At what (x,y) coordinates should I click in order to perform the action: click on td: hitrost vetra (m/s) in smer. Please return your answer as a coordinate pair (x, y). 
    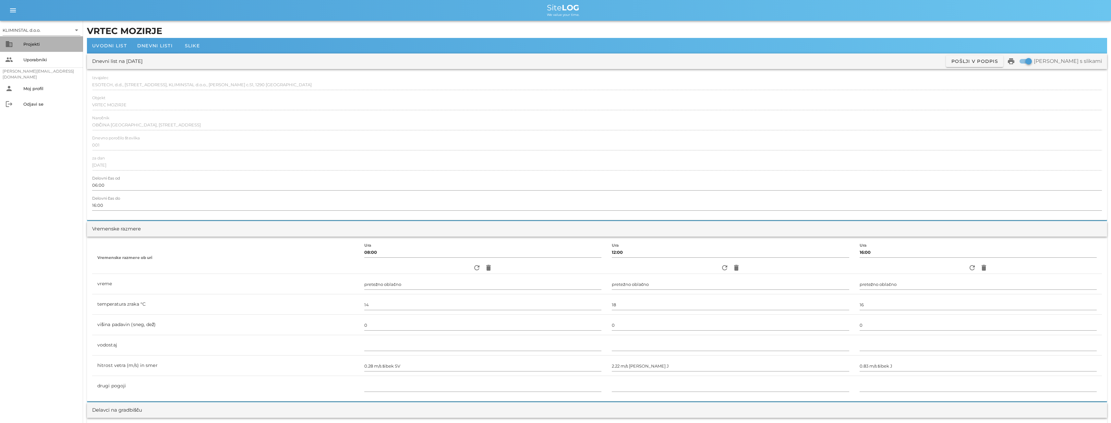
    Looking at the image, I should click on (226, 366).